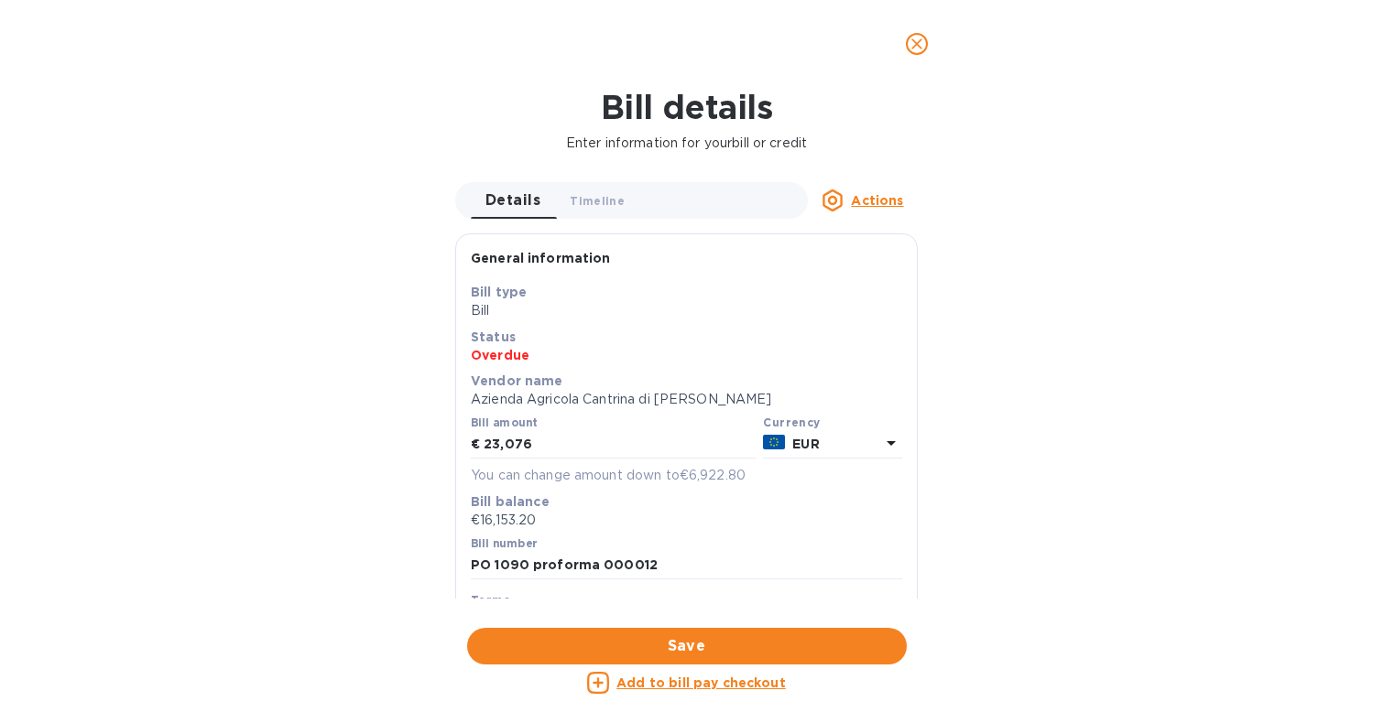  What do you see at coordinates (687, 647) in the screenshot?
I see `span: Save` at bounding box center [687, 647].